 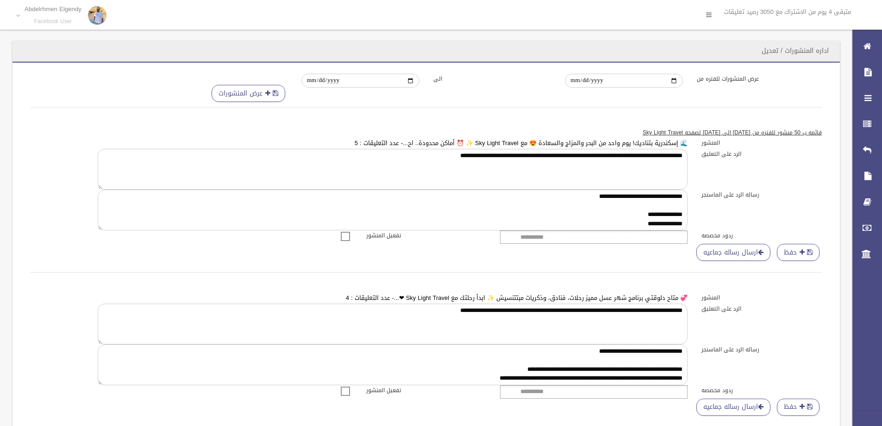 I want to click on small: Facebook User, so click(x=53, y=21).